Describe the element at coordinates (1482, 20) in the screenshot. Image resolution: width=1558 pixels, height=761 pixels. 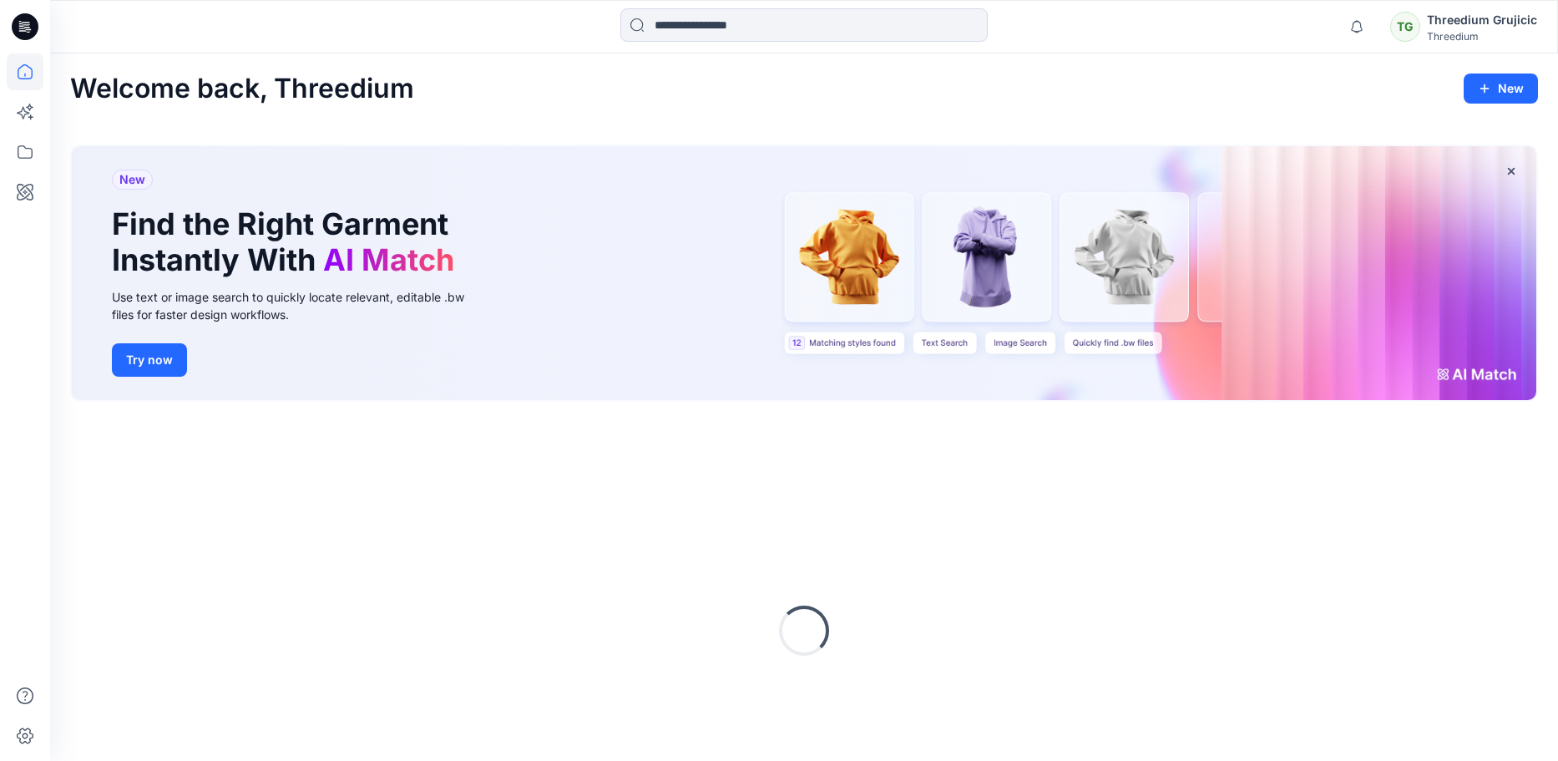
I see `div: Threedium Grujicic` at that location.